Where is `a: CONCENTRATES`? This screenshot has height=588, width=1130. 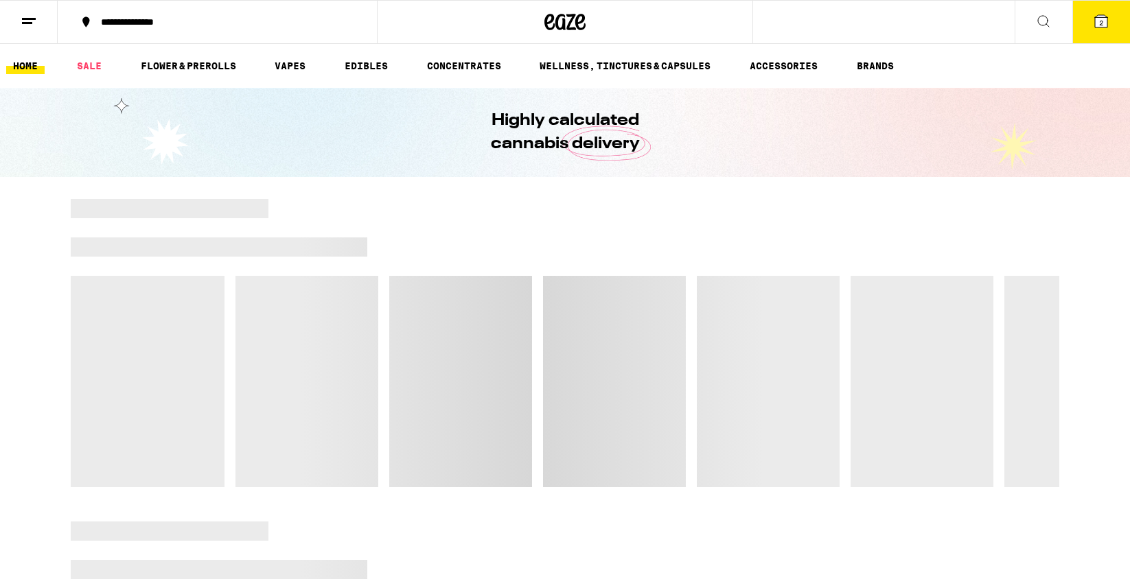 a: CONCENTRATES is located at coordinates (464, 66).